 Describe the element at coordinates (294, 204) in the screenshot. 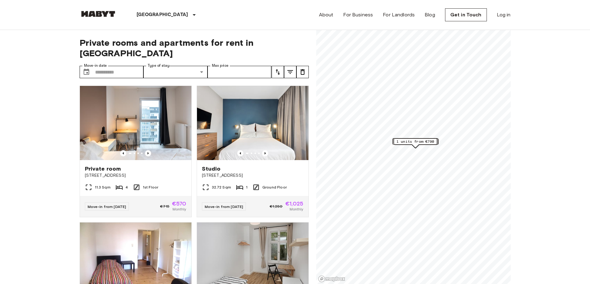

I see `span: €1,025` at that location.